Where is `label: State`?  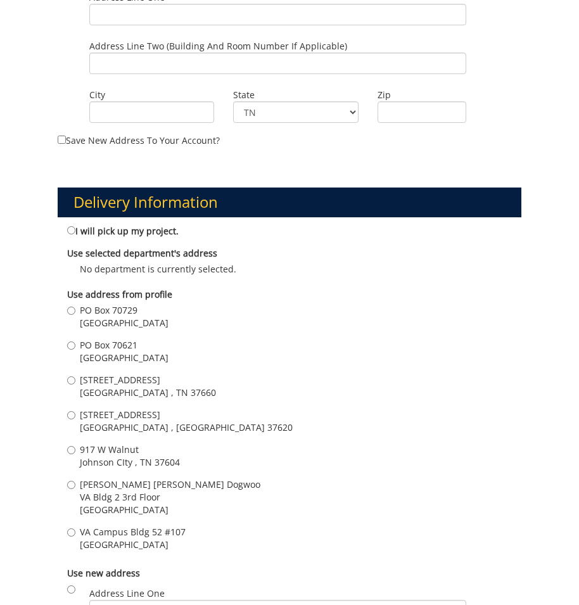 label: State is located at coordinates (295, 95).